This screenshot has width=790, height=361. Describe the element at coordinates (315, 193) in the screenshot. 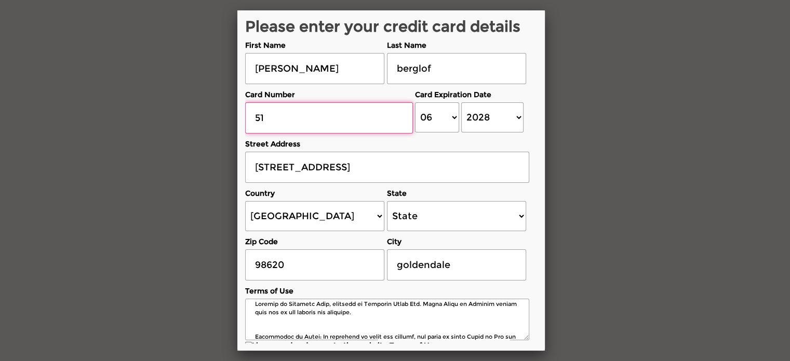

I see `label: Country` at that location.